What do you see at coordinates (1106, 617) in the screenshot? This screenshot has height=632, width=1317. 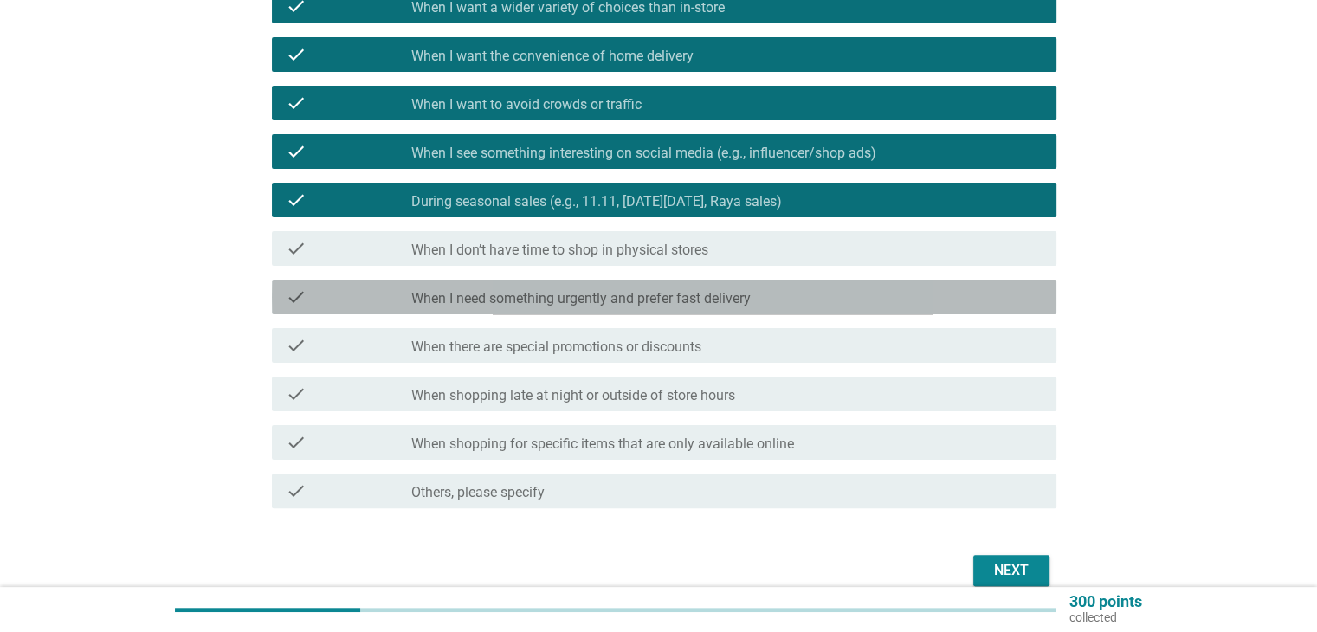 I see `p: collected` at bounding box center [1106, 617].